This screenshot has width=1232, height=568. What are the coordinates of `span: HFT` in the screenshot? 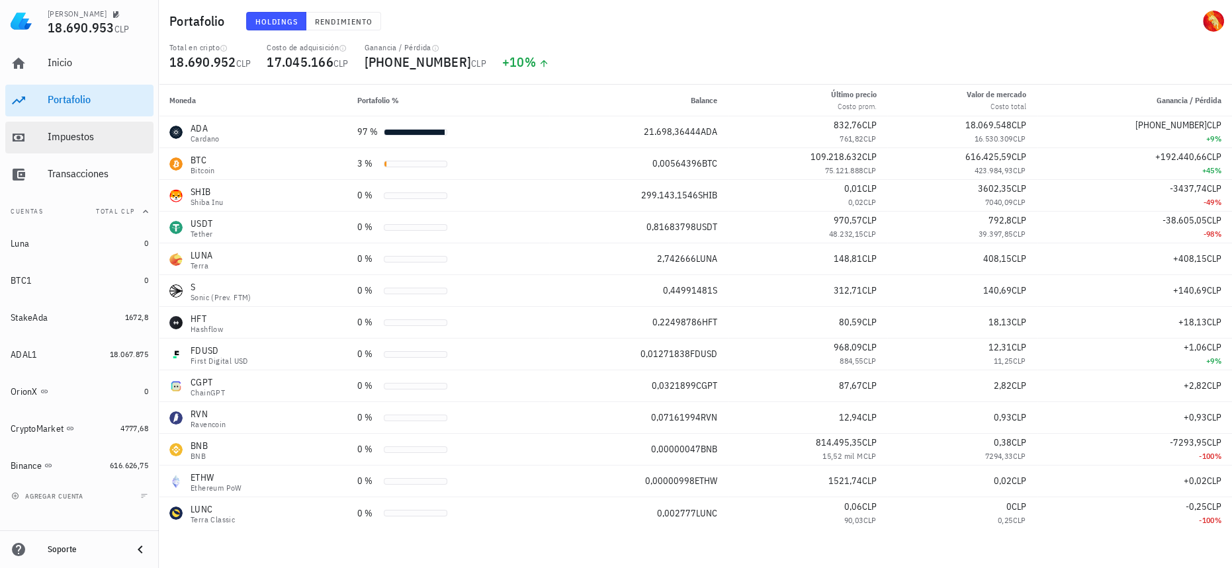 It's located at (709, 322).